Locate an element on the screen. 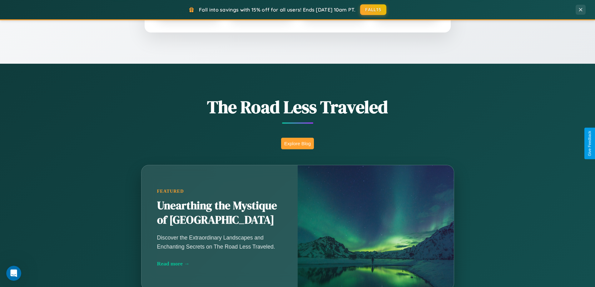 The width and height of the screenshot is (595, 287). div: Featured is located at coordinates (220, 191).